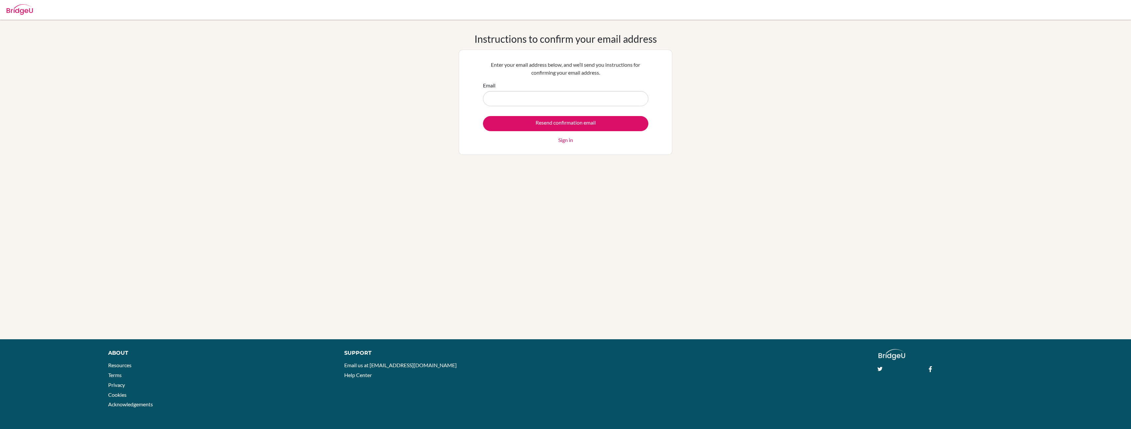  What do you see at coordinates (565, 39) in the screenshot?
I see `h1: Instructions to confirm your email address` at bounding box center [565, 39].